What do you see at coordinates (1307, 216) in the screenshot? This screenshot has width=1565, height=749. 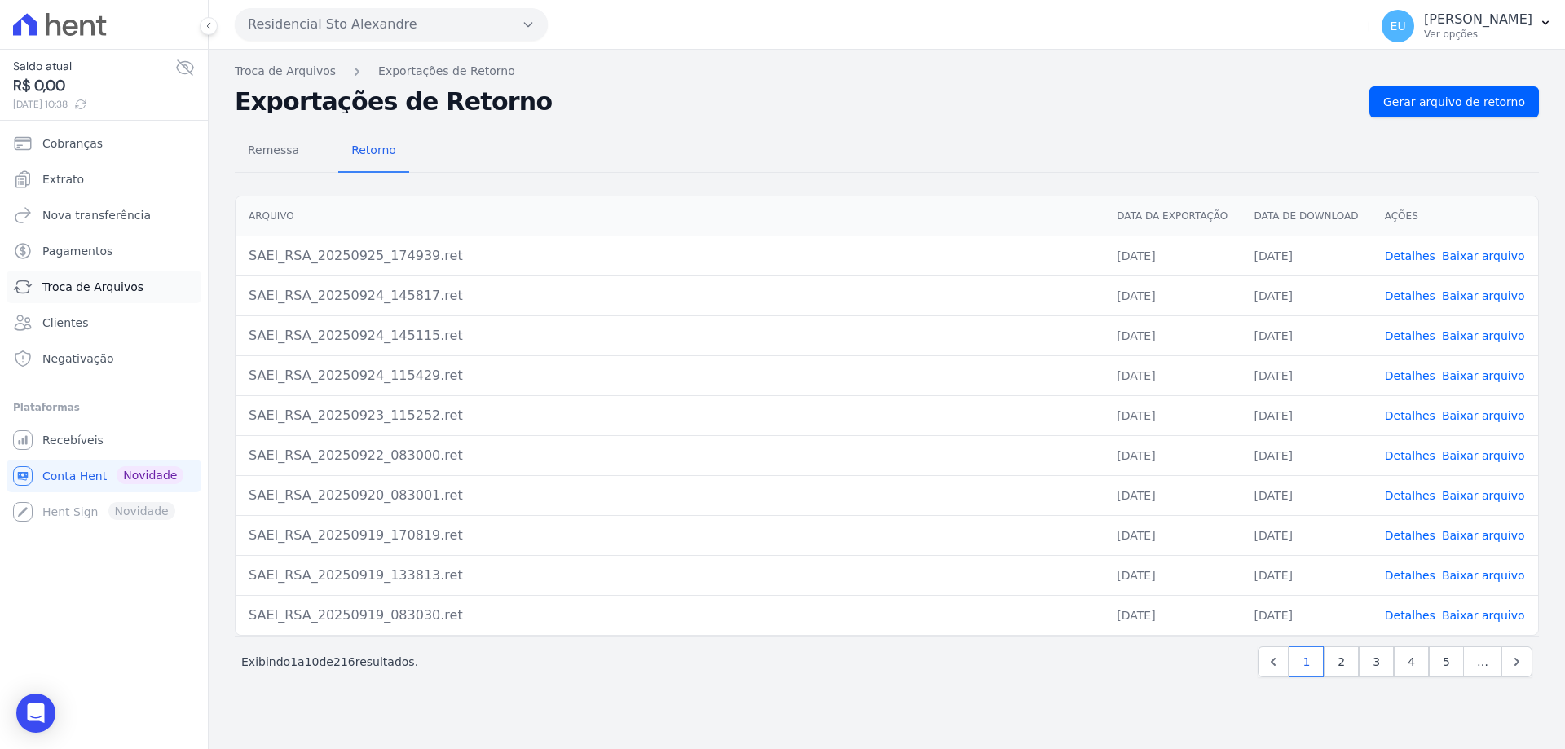 I see `th: Data de Download` at bounding box center [1307, 216].